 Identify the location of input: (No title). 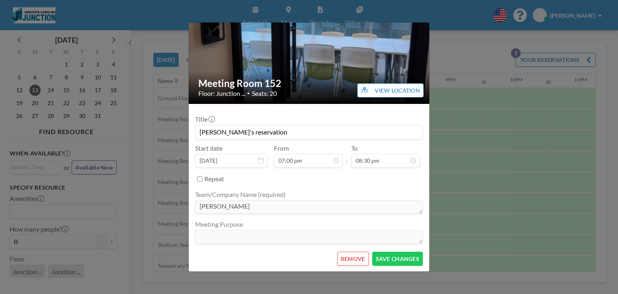
(309, 132).